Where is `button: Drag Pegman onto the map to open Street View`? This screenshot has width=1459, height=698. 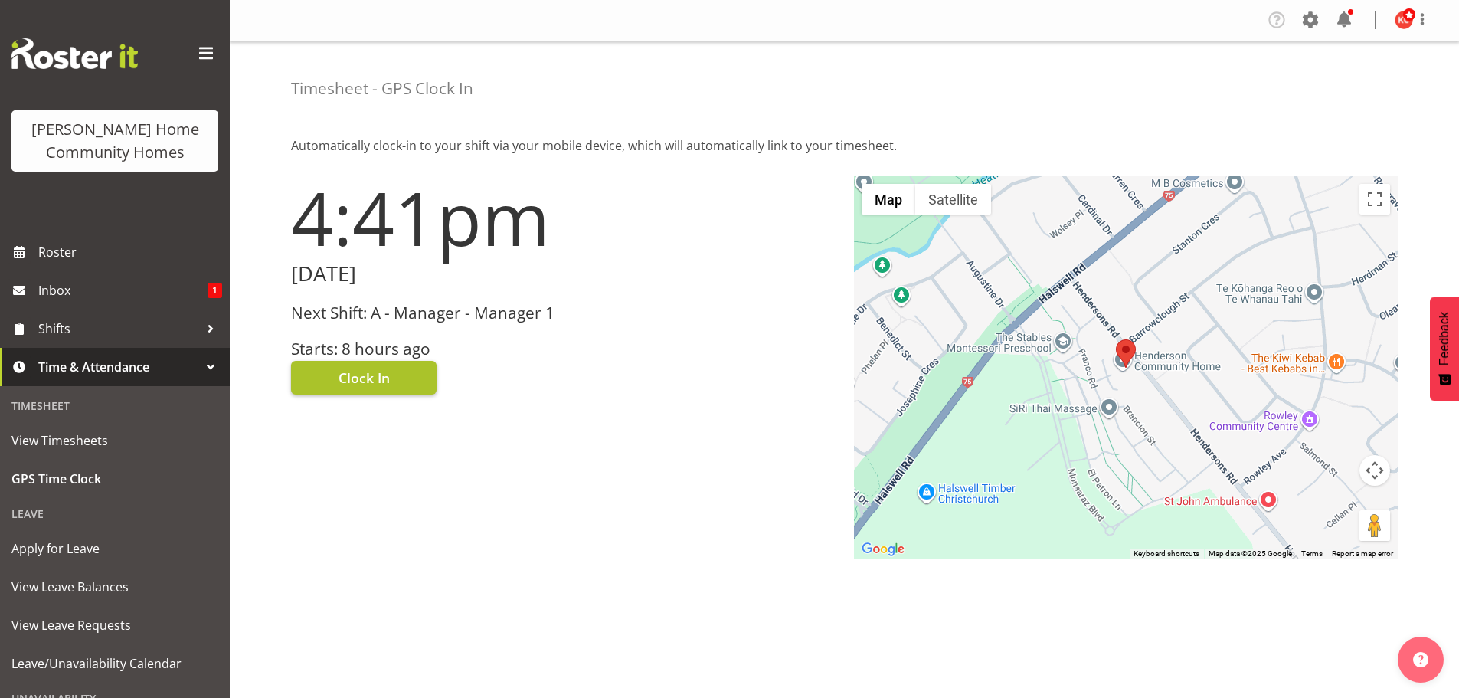
button: Drag Pegman onto the map to open Street View is located at coordinates (1375, 525).